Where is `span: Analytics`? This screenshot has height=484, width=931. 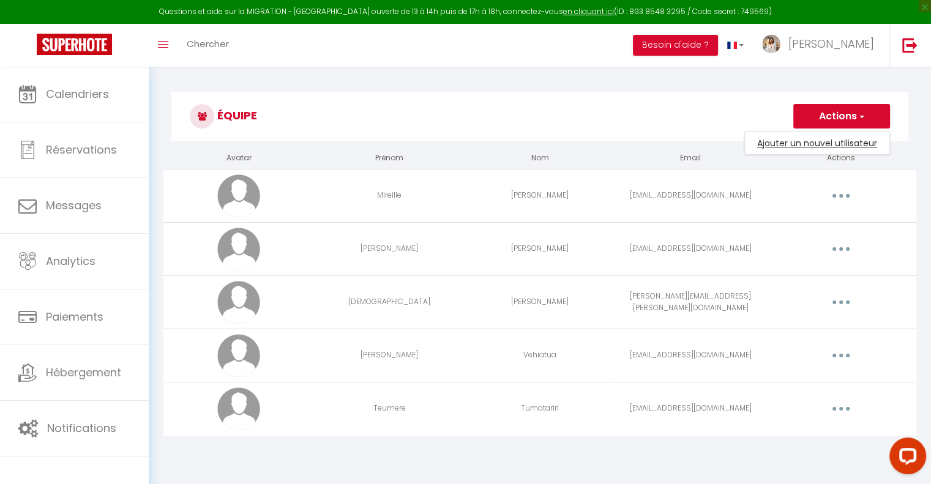
span: Analytics is located at coordinates (70, 261).